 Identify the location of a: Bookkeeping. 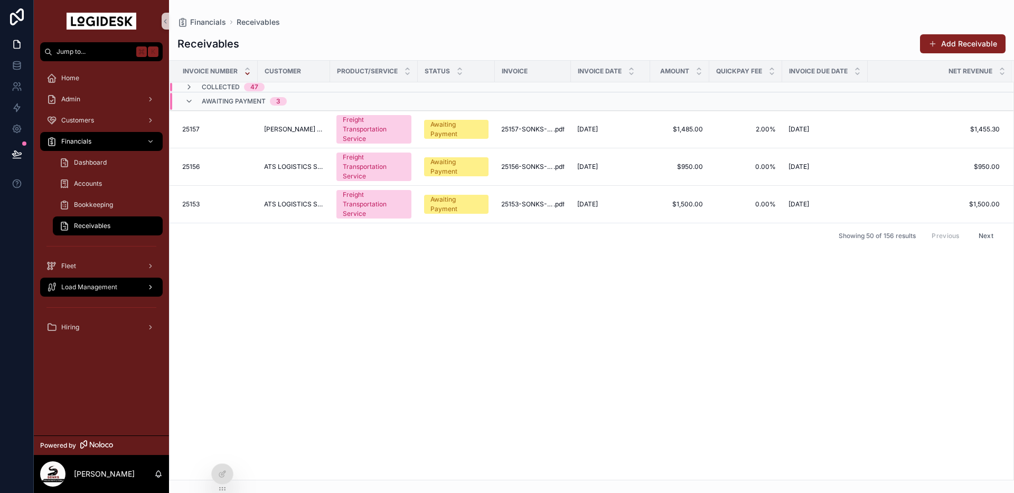
(108, 205).